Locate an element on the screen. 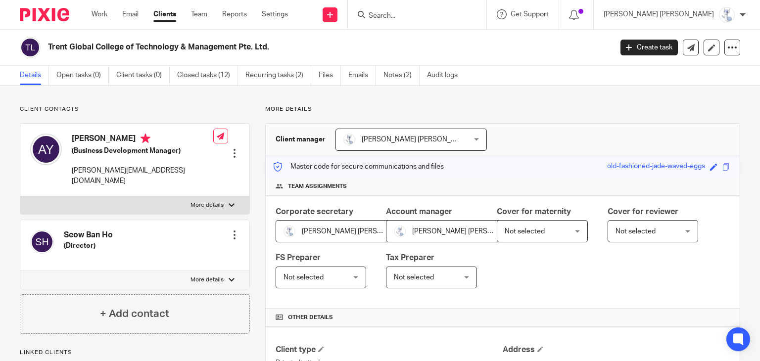  h2: Trent Global College of Technology & Management Pte. Ltd. is located at coordinates (271, 47).